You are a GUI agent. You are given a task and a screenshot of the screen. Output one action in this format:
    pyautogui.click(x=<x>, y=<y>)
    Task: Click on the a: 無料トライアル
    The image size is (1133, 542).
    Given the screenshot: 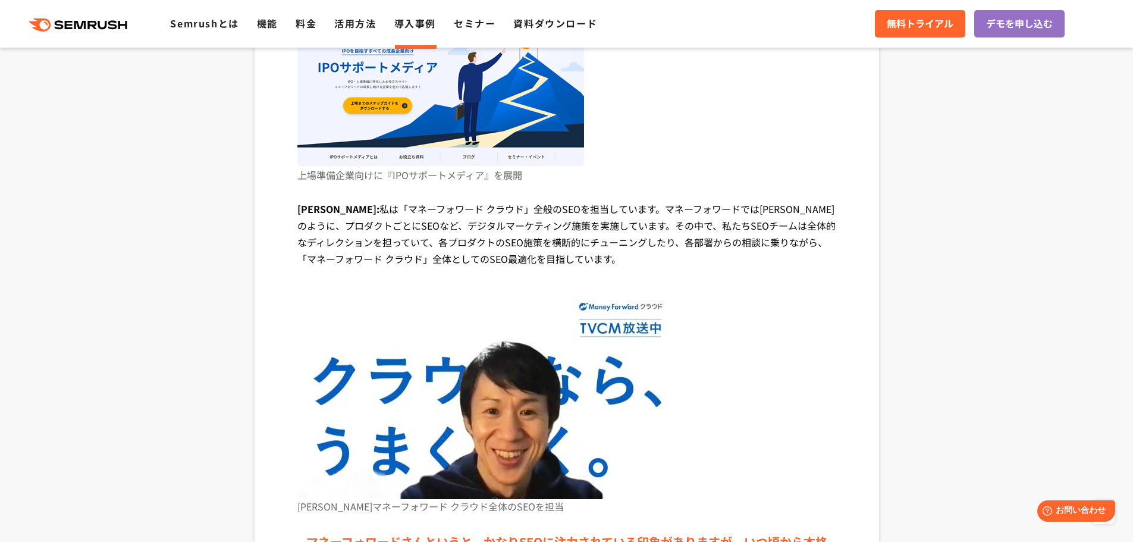 What is the action you would take?
    pyautogui.click(x=920, y=24)
    